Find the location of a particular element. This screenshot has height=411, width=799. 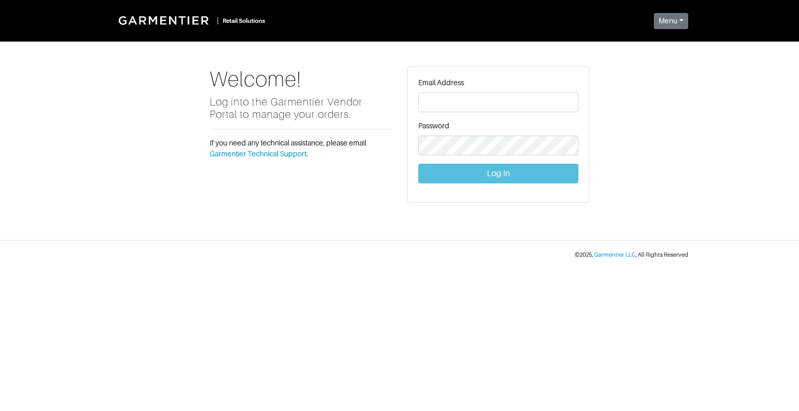

label: Email Address is located at coordinates (441, 83).